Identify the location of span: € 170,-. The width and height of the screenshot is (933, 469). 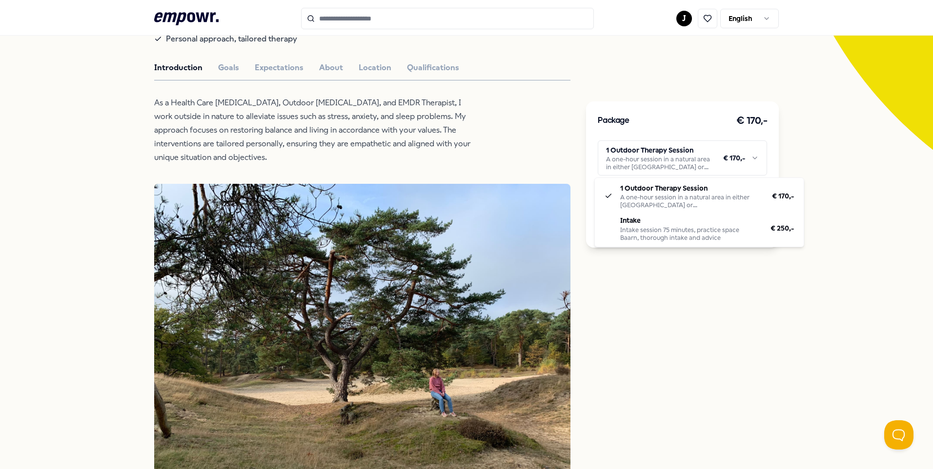
(782, 196).